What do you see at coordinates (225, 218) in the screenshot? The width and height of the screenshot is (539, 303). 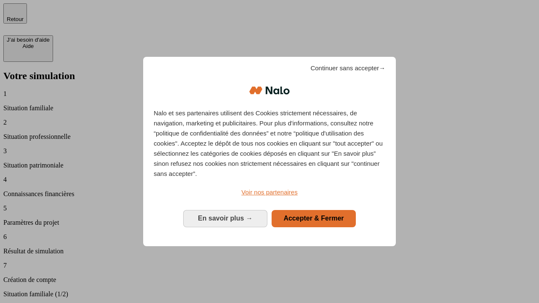 I see `button: En savoir plus: Configurer vos consentements` at bounding box center [225, 218].